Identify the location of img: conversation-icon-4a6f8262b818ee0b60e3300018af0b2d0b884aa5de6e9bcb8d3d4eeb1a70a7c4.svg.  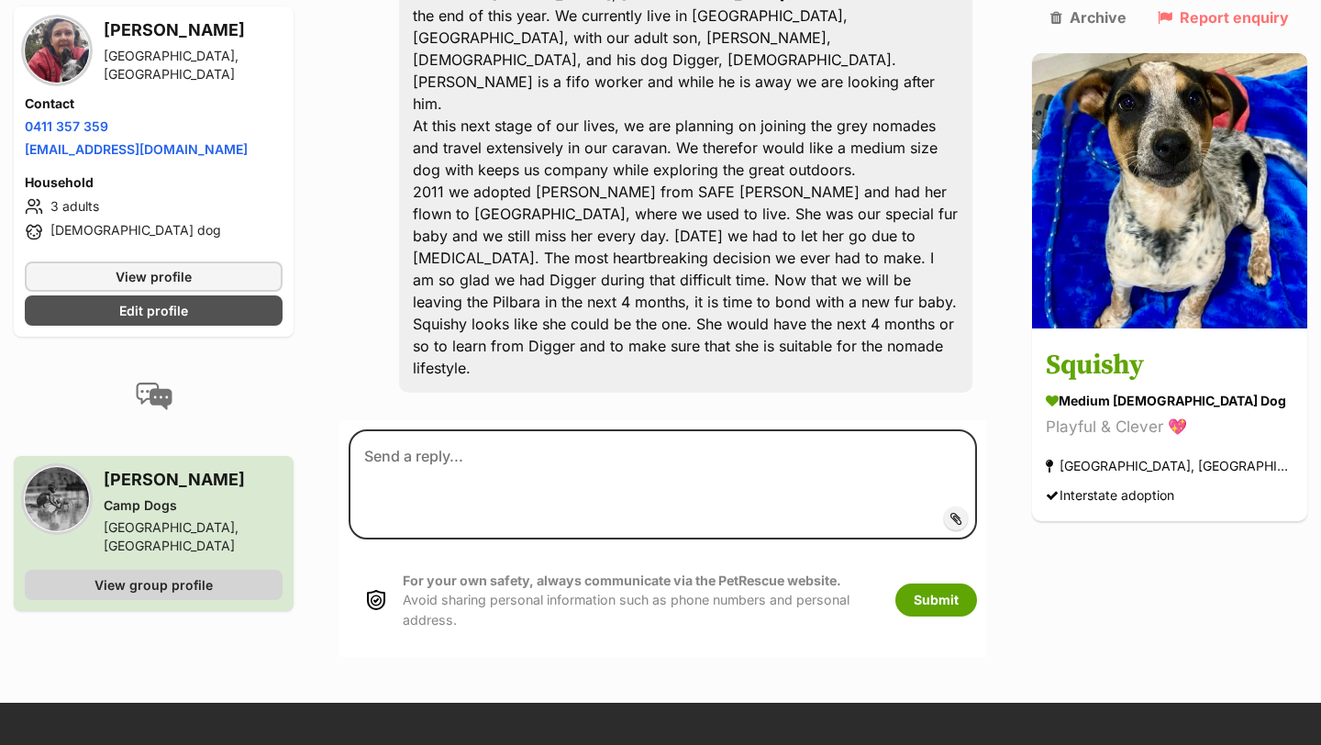
(154, 396).